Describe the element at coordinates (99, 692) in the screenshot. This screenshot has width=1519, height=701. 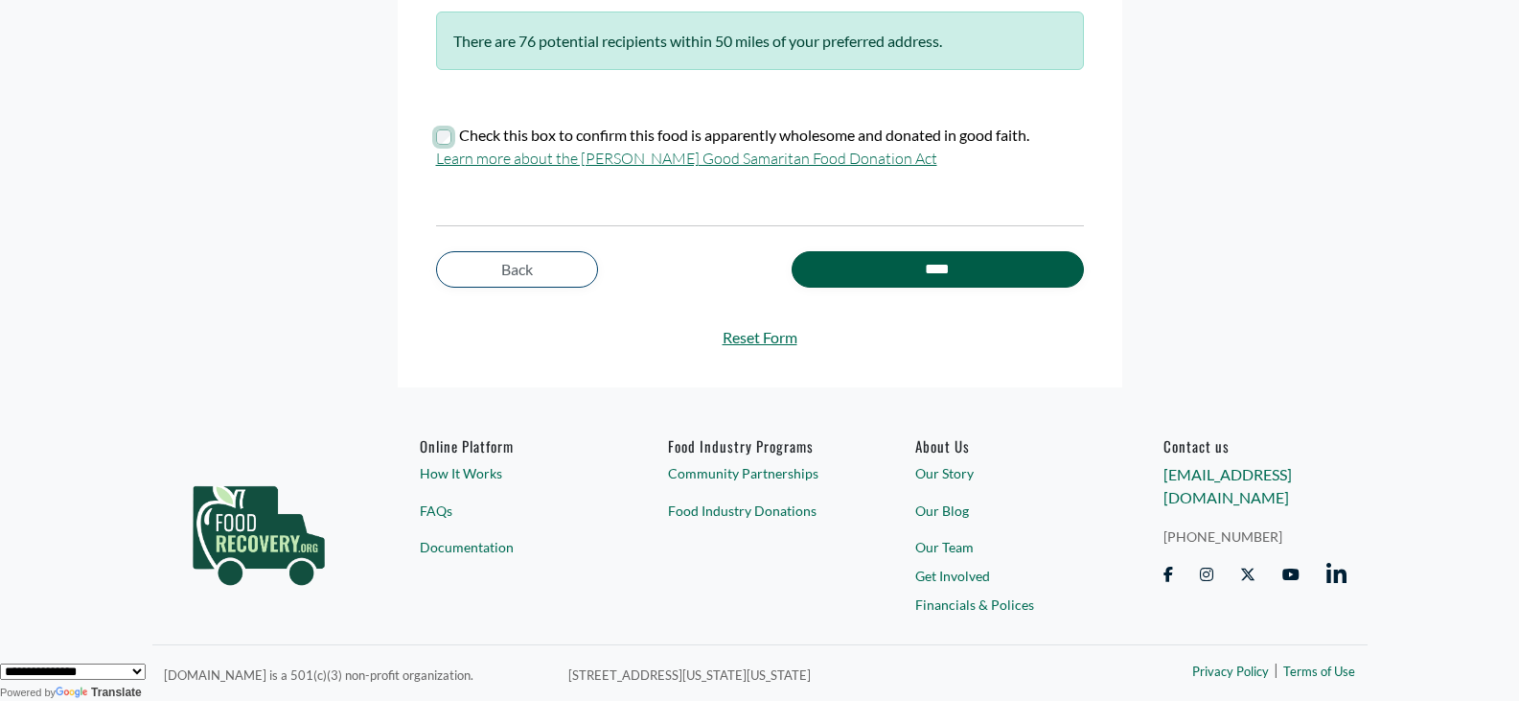
I see `a: Translate` at that location.